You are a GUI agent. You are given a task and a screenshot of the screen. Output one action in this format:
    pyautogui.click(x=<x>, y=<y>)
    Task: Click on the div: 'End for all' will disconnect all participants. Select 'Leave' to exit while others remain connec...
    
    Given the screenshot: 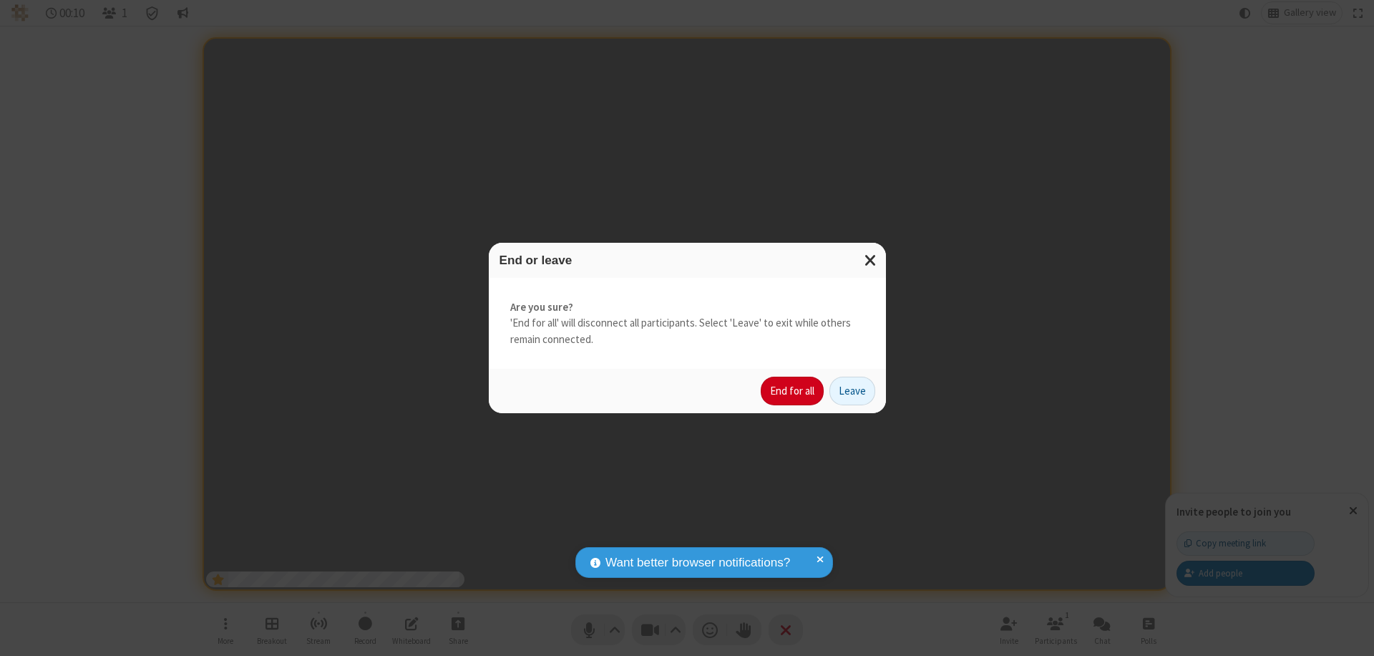 What is the action you would take?
    pyautogui.click(x=687, y=324)
    